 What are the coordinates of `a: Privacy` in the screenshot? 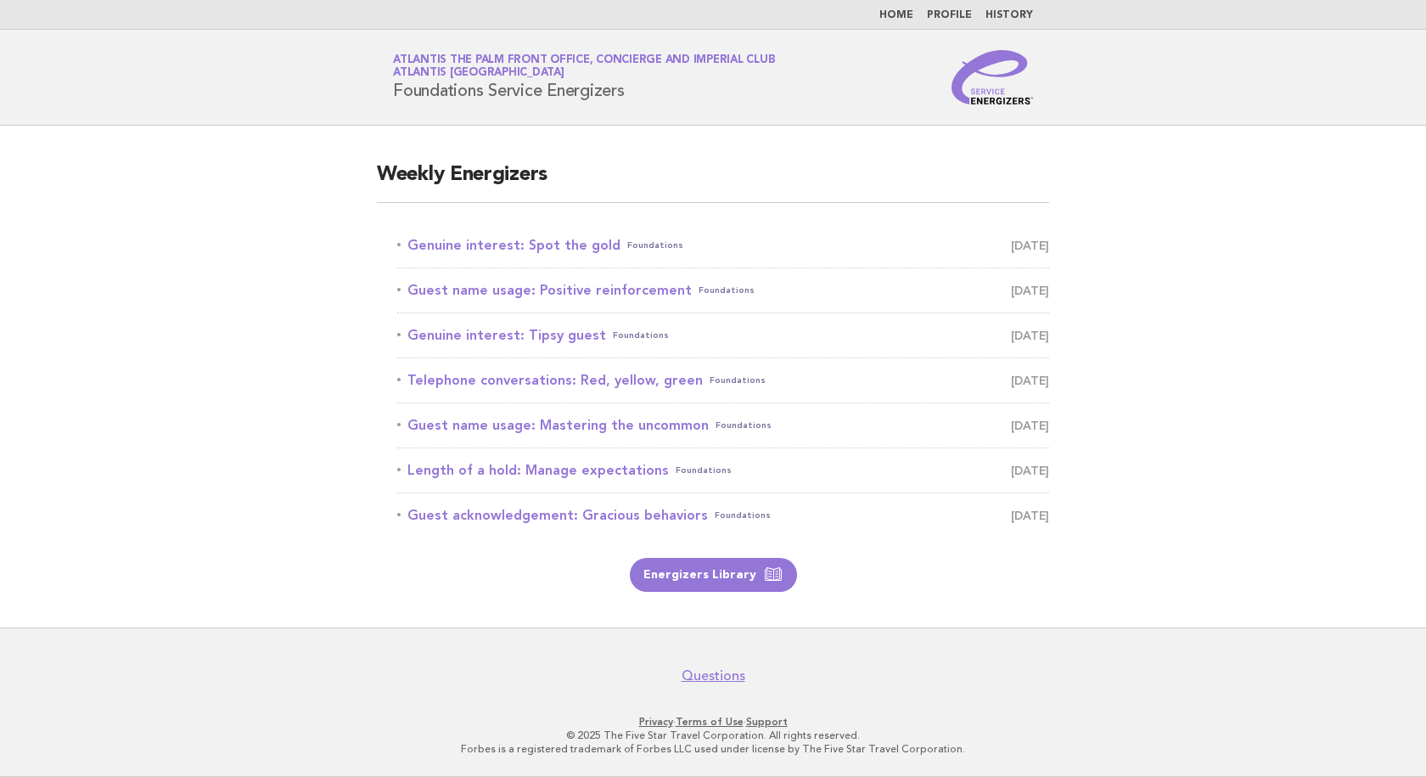 It's located at (656, 722).